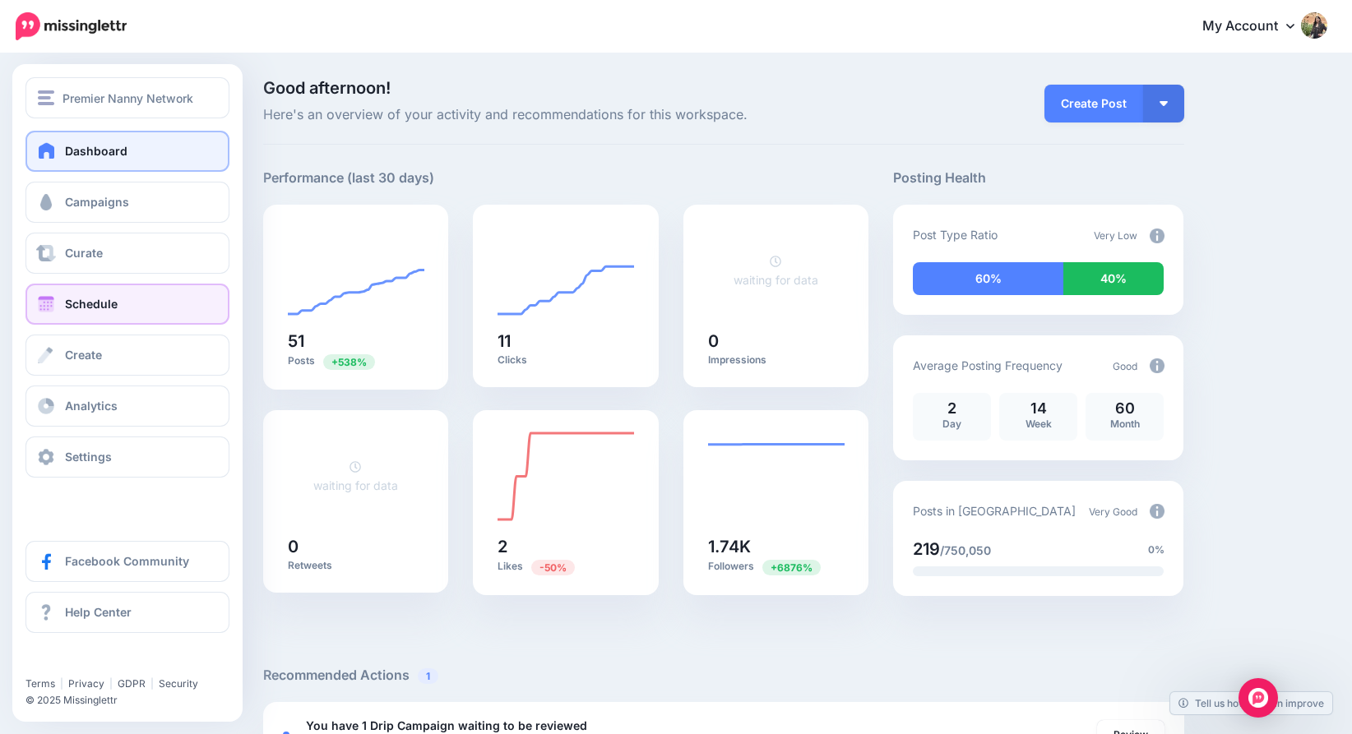 This screenshot has height=734, width=1352. Describe the element at coordinates (127, 457) in the screenshot. I see `a: Settings` at that location.